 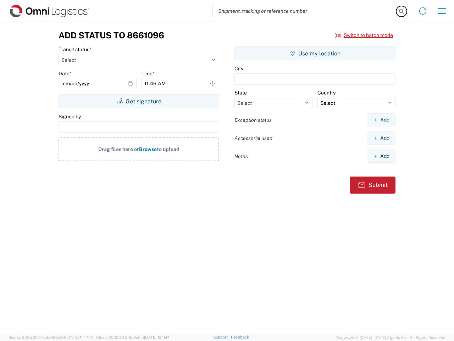 I want to click on label: Time, so click(x=148, y=73).